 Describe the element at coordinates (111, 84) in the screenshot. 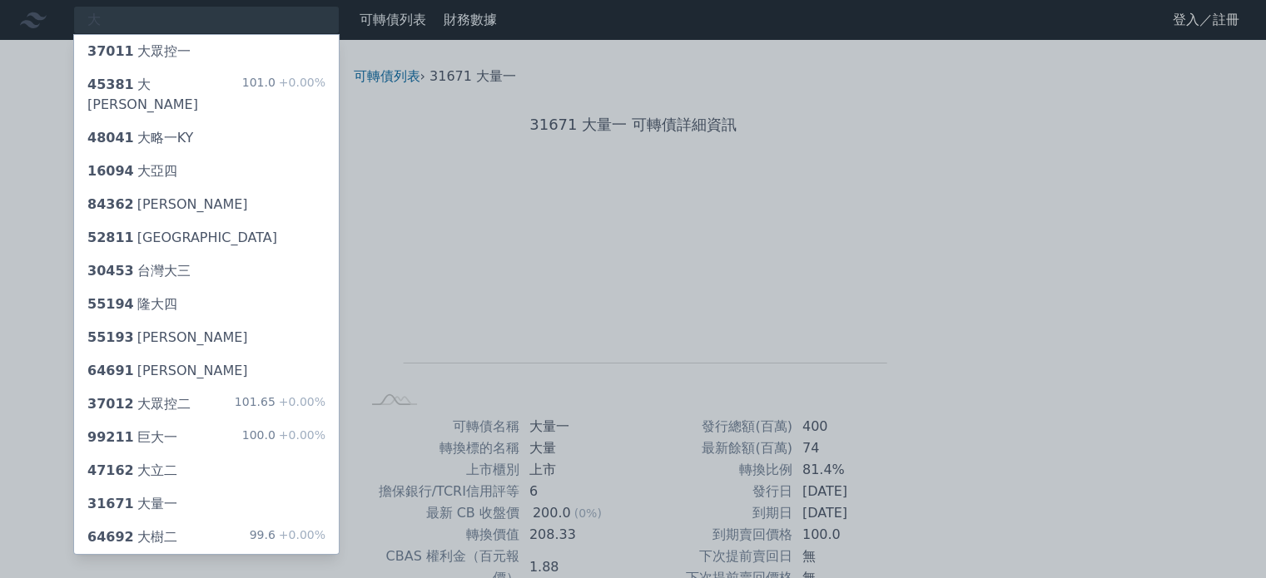

I see `span: 45381` at that location.